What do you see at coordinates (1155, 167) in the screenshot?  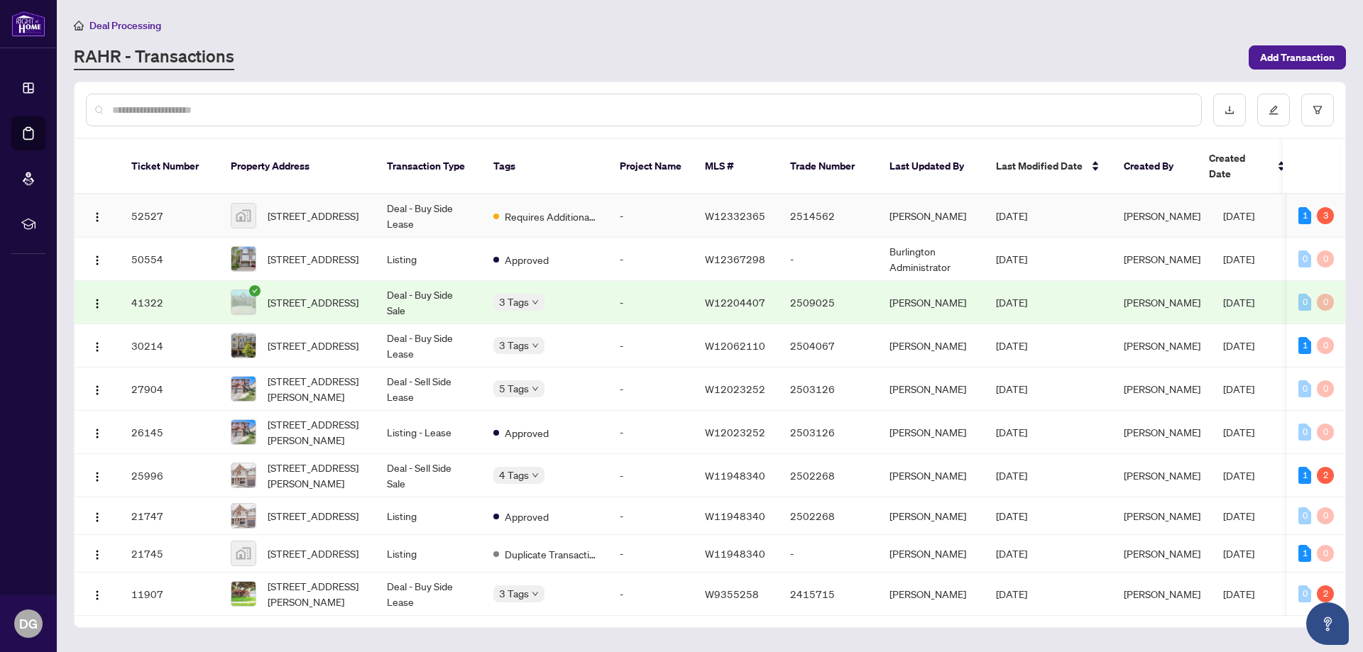 I see `th: Created By` at bounding box center [1155, 167].